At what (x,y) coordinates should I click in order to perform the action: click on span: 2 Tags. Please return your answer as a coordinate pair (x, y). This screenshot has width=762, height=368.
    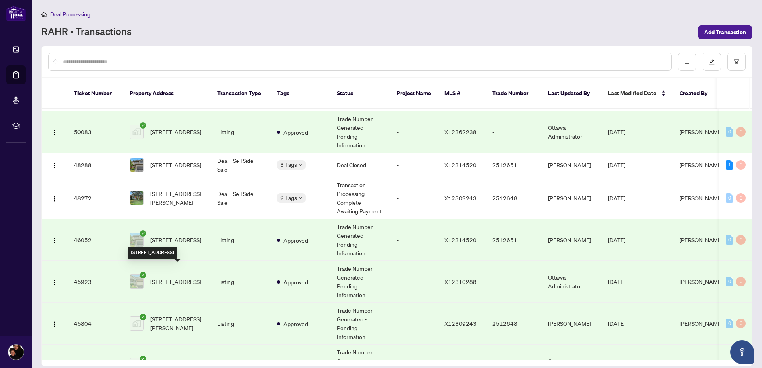
    Looking at the image, I should click on (289, 198).